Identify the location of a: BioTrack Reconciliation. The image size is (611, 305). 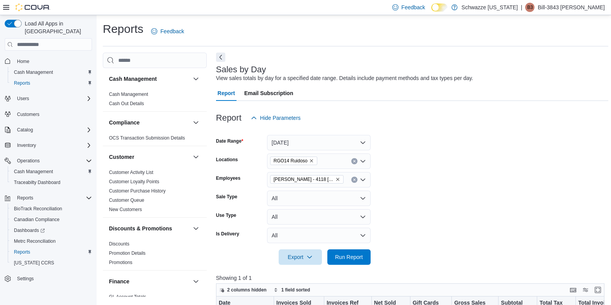
(38, 209).